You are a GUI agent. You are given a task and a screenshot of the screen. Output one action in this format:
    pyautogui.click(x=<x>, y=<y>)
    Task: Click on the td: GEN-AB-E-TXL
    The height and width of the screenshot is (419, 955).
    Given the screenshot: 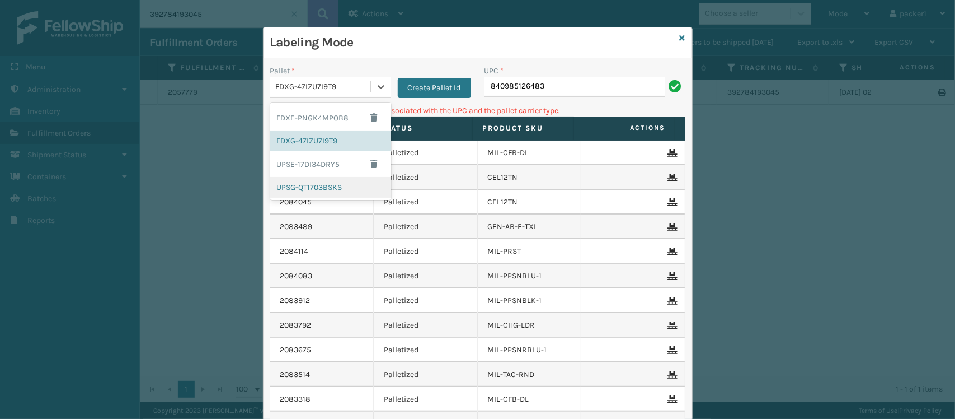 What is the action you would take?
    pyautogui.click(x=530, y=227)
    